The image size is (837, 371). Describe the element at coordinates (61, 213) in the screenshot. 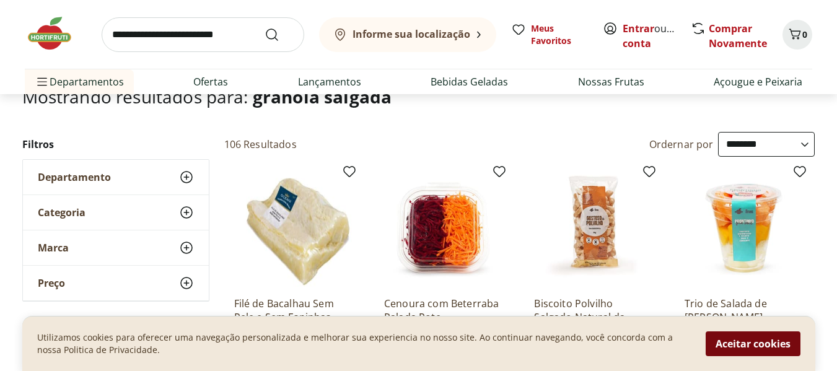

I see `span: Categoria` at that location.